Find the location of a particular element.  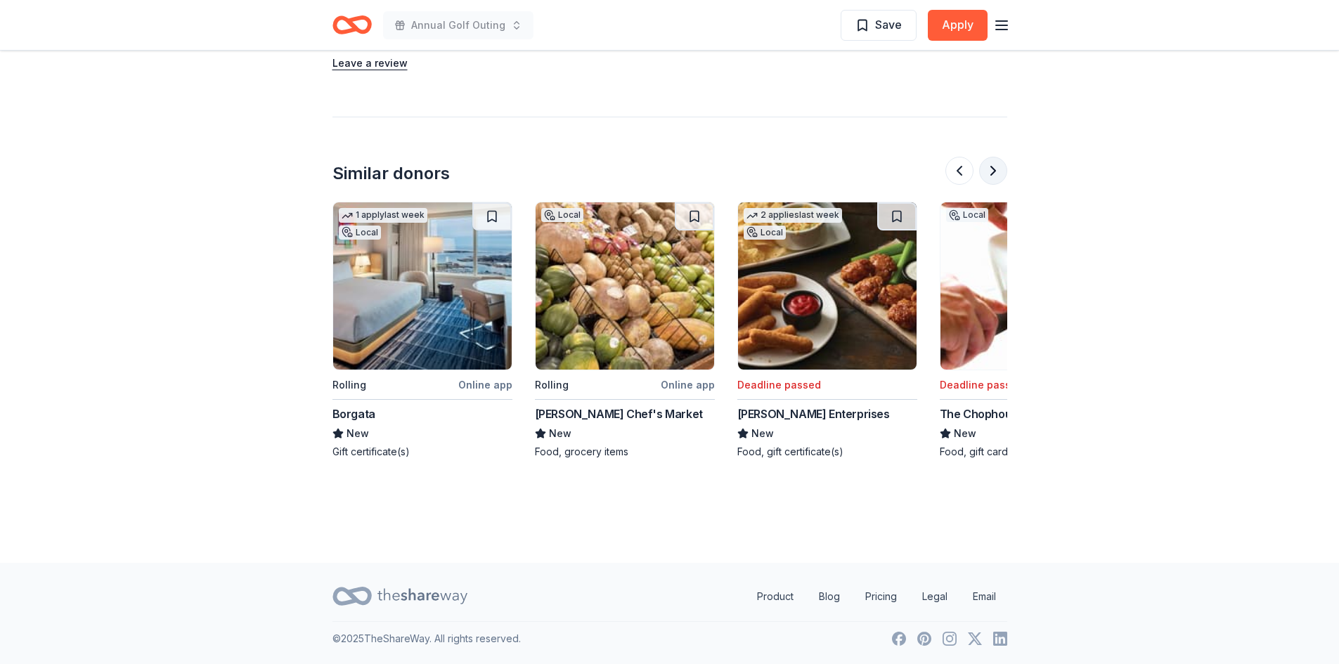

button: Apply is located at coordinates (957, 25).